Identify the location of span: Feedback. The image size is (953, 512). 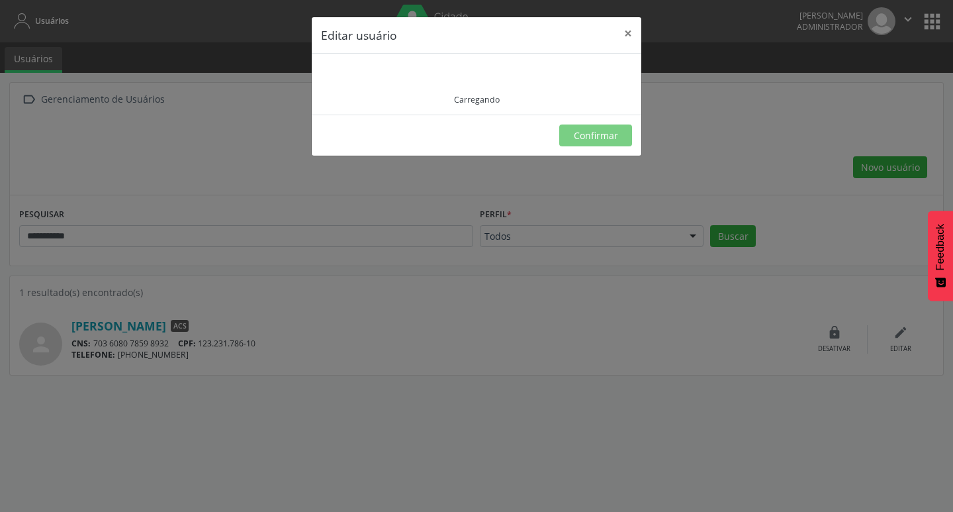
(941, 247).